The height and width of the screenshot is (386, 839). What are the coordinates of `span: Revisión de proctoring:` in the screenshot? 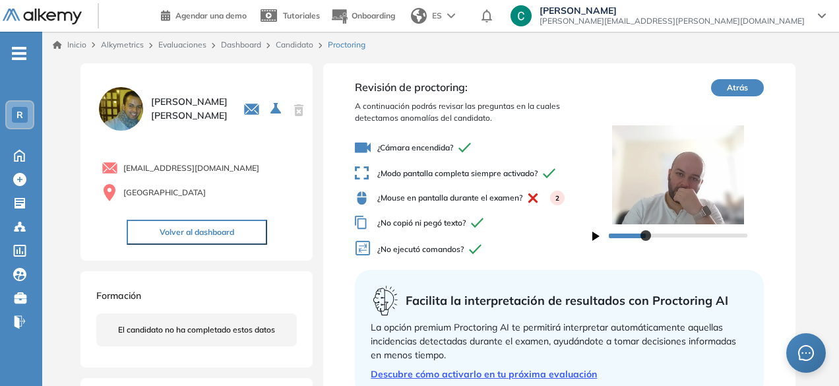 It's located at (473, 87).